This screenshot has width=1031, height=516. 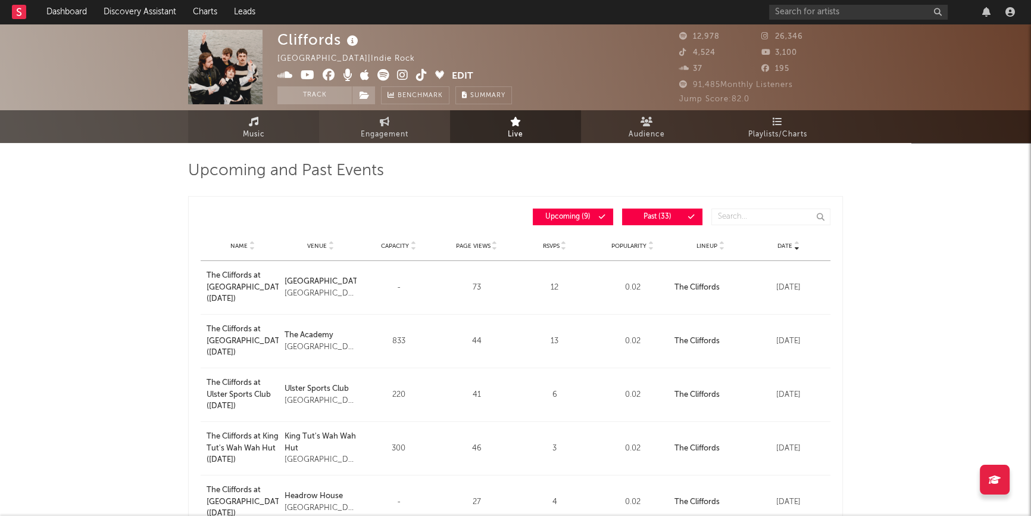 What do you see at coordinates (573, 217) in the screenshot?
I see `button: Upcoming(9)` at bounding box center [573, 217].